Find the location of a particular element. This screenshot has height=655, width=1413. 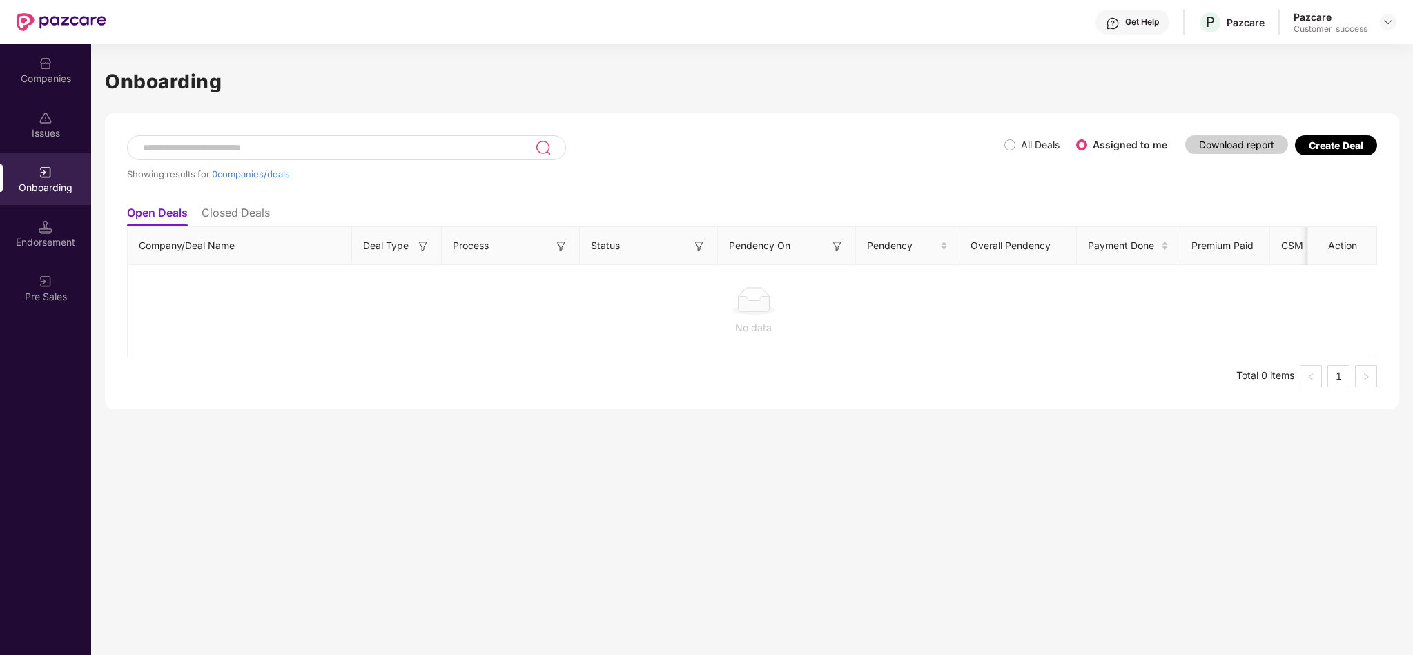

li: Total 0 items is located at coordinates (1265, 376).